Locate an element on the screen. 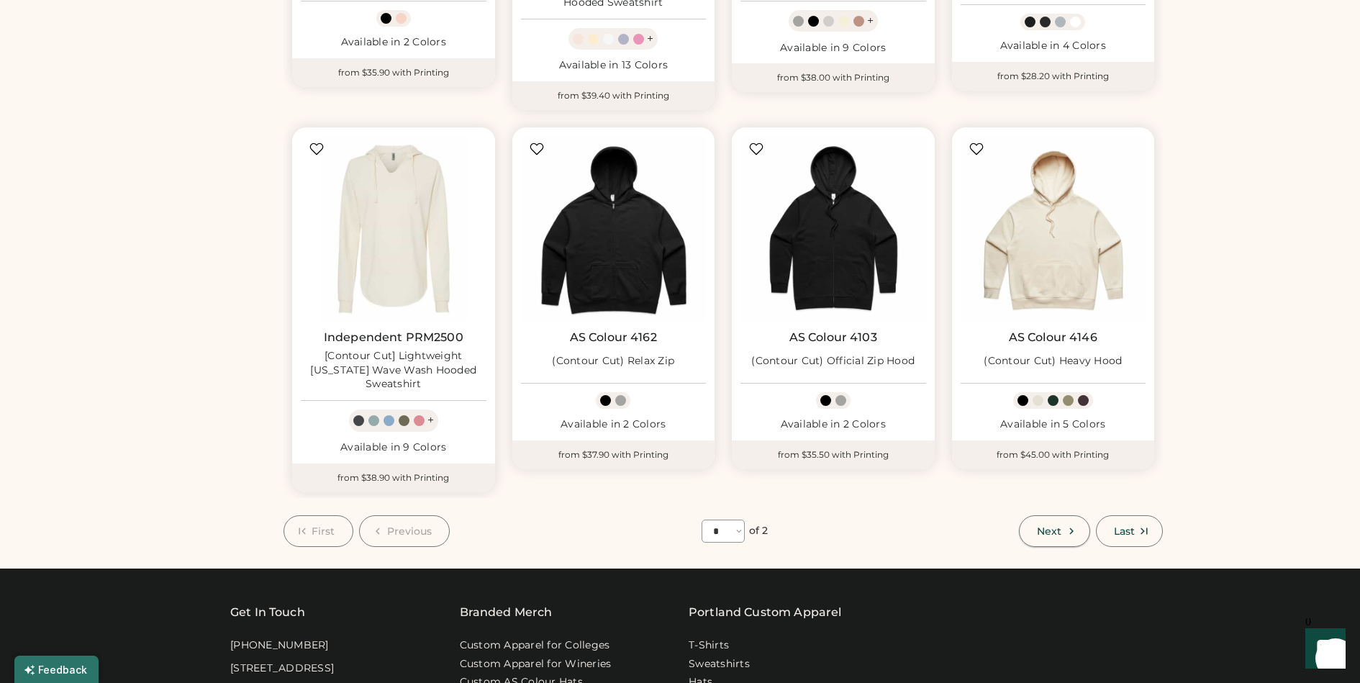 The height and width of the screenshot is (683, 1360). div: from $45.00 with Printing is located at coordinates (1054, 455).